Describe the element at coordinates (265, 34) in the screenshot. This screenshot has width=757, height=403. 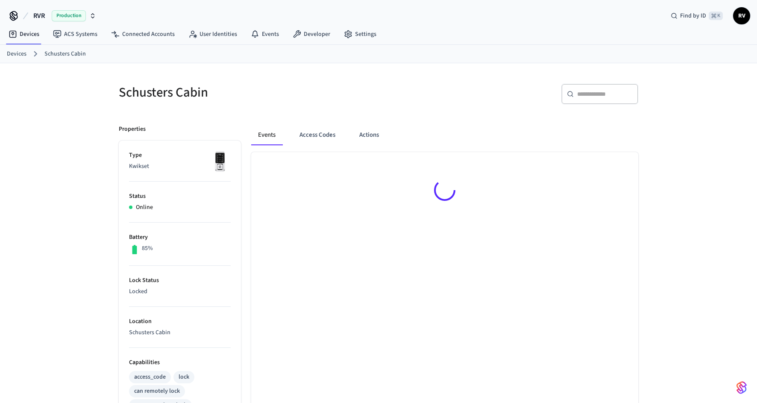
I see `a: Events` at that location.